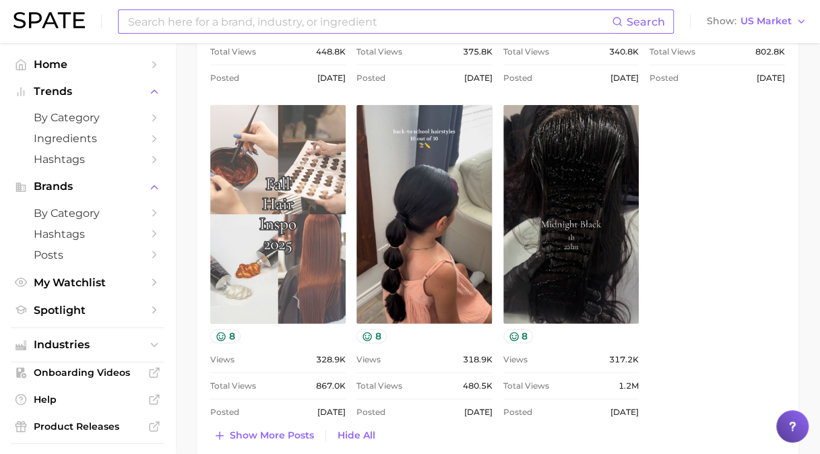 The image size is (820, 454). Describe the element at coordinates (629, 386) in the screenshot. I see `span: 1.2m` at that location.